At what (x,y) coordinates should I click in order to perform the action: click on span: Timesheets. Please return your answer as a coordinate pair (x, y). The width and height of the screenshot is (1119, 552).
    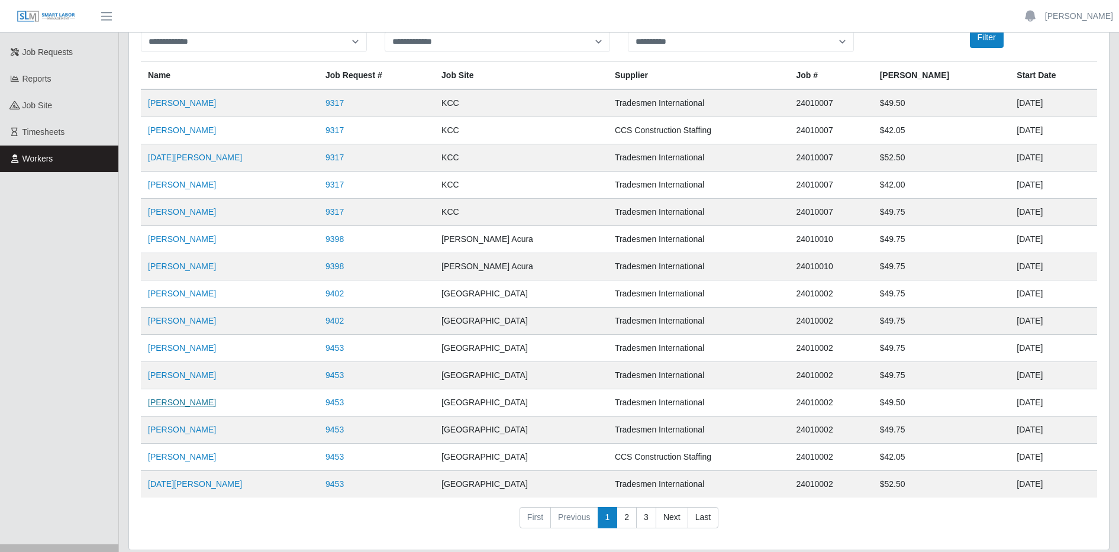
    Looking at the image, I should click on (44, 132).